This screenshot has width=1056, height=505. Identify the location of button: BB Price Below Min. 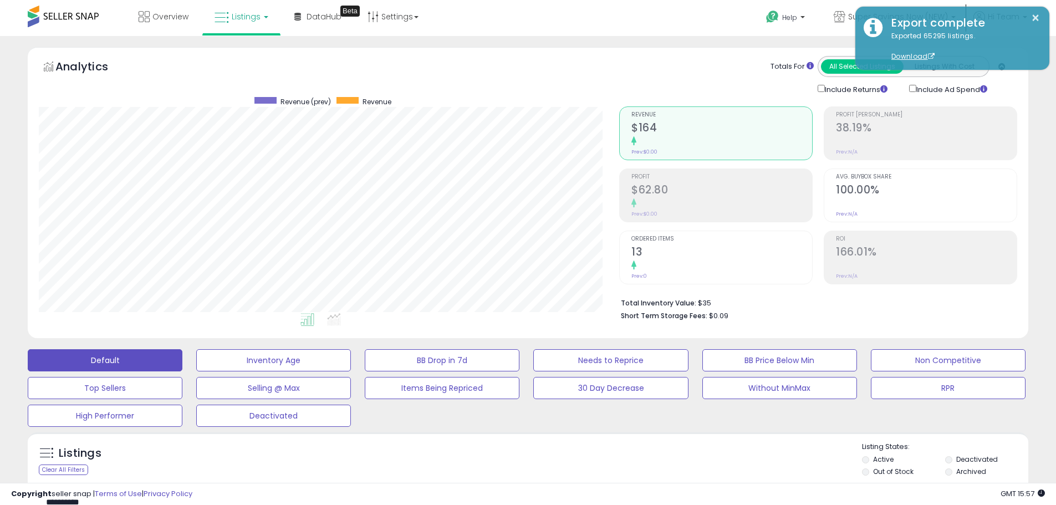
(779, 360).